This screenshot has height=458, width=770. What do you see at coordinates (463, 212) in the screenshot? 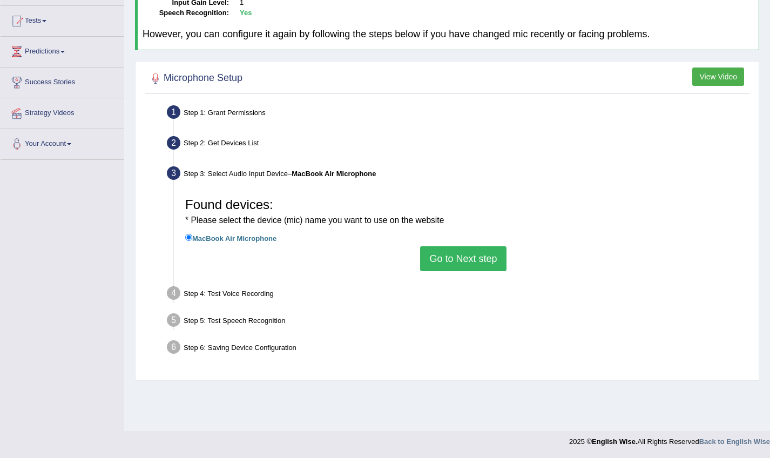
I see `h3: Found devices:` at bounding box center [463, 212].